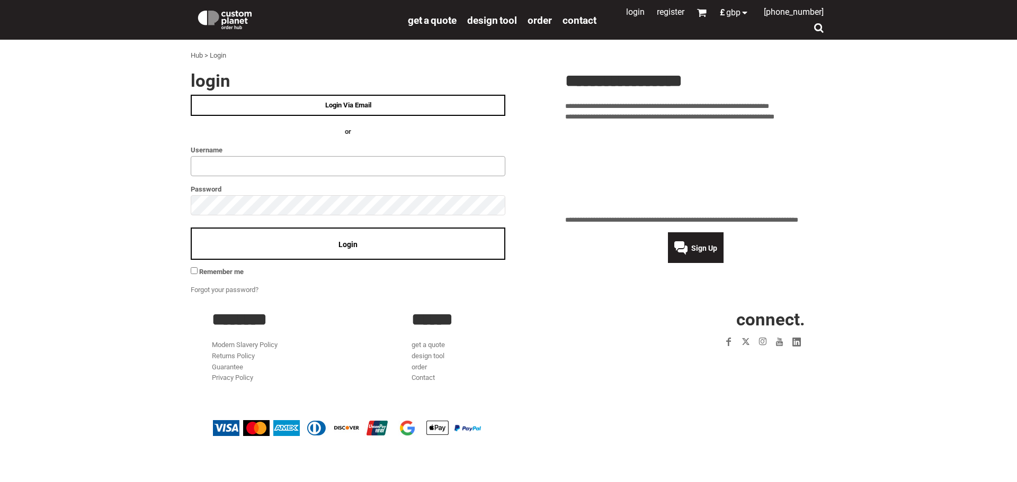 This screenshot has width=1017, height=482. Describe the element at coordinates (221, 272) in the screenshot. I see `span: Remember me` at that location.